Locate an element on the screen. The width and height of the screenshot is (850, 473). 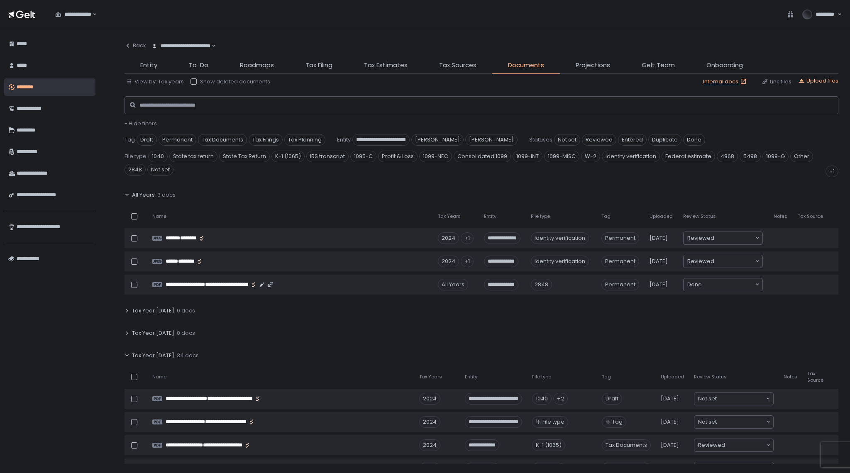
span: Tax Estimates is located at coordinates (385, 65).